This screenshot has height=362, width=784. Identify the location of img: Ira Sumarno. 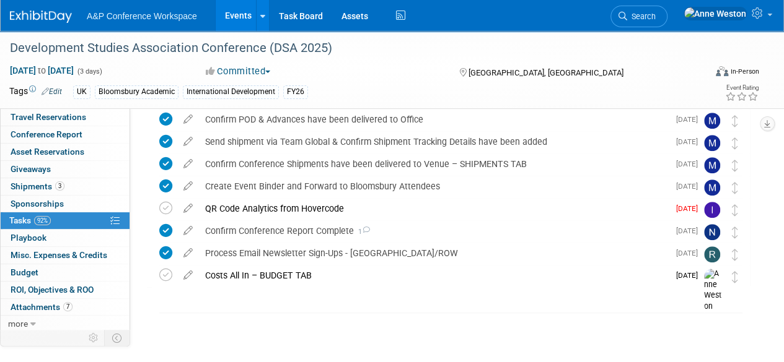
(712, 210).